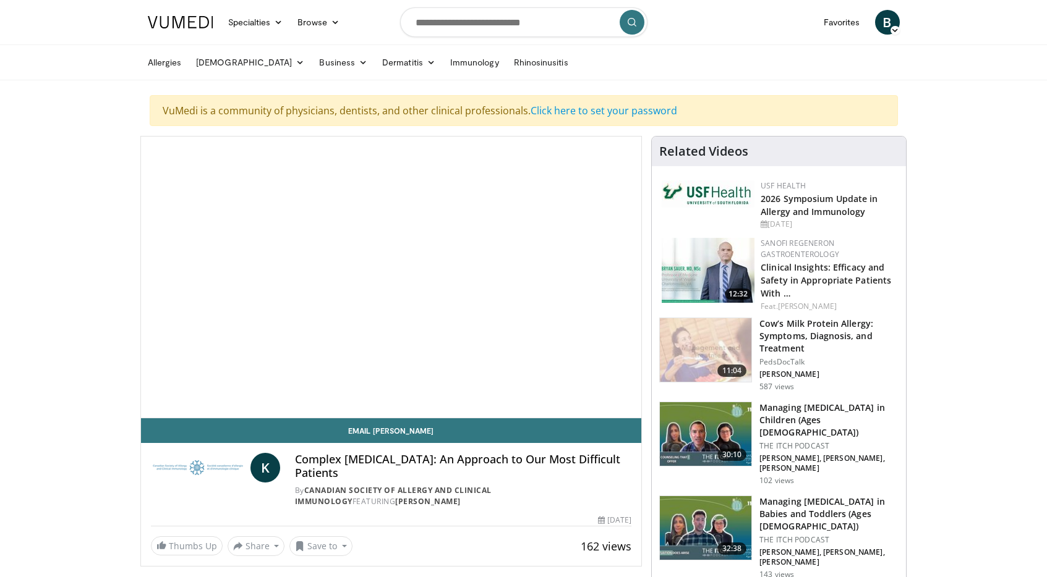 The height and width of the screenshot is (577, 1047). Describe the element at coordinates (463, 496) in the screenshot. I see `div: By FEATURING` at that location.